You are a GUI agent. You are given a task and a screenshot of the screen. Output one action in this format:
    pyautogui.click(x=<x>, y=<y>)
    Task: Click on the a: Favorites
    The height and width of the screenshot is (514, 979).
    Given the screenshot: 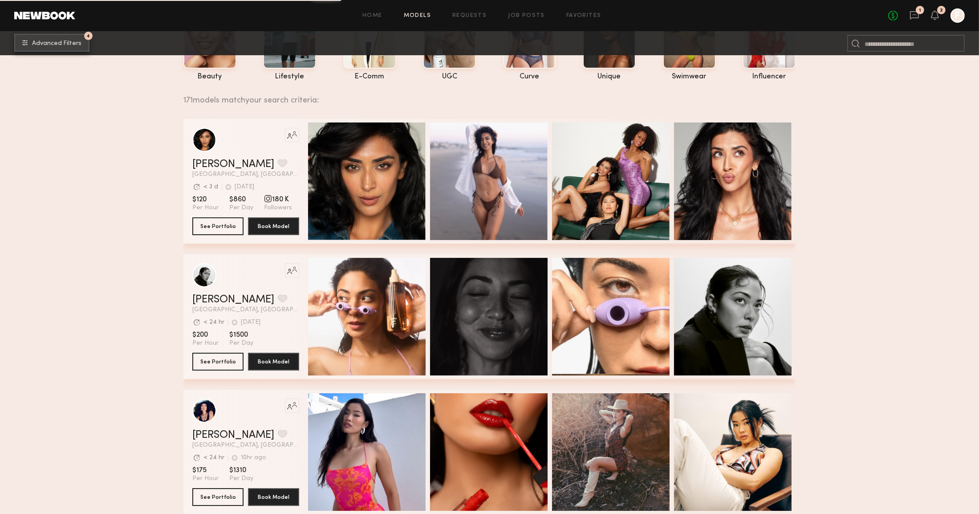 What is the action you would take?
    pyautogui.click(x=584, y=16)
    